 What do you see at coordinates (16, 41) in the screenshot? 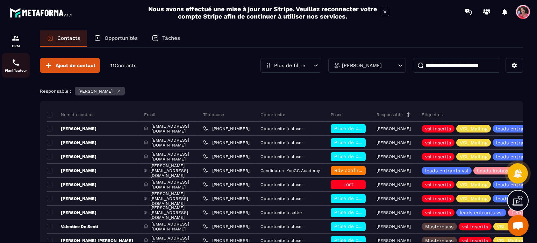
I see `a: formationformationCRM` at bounding box center [16, 41].